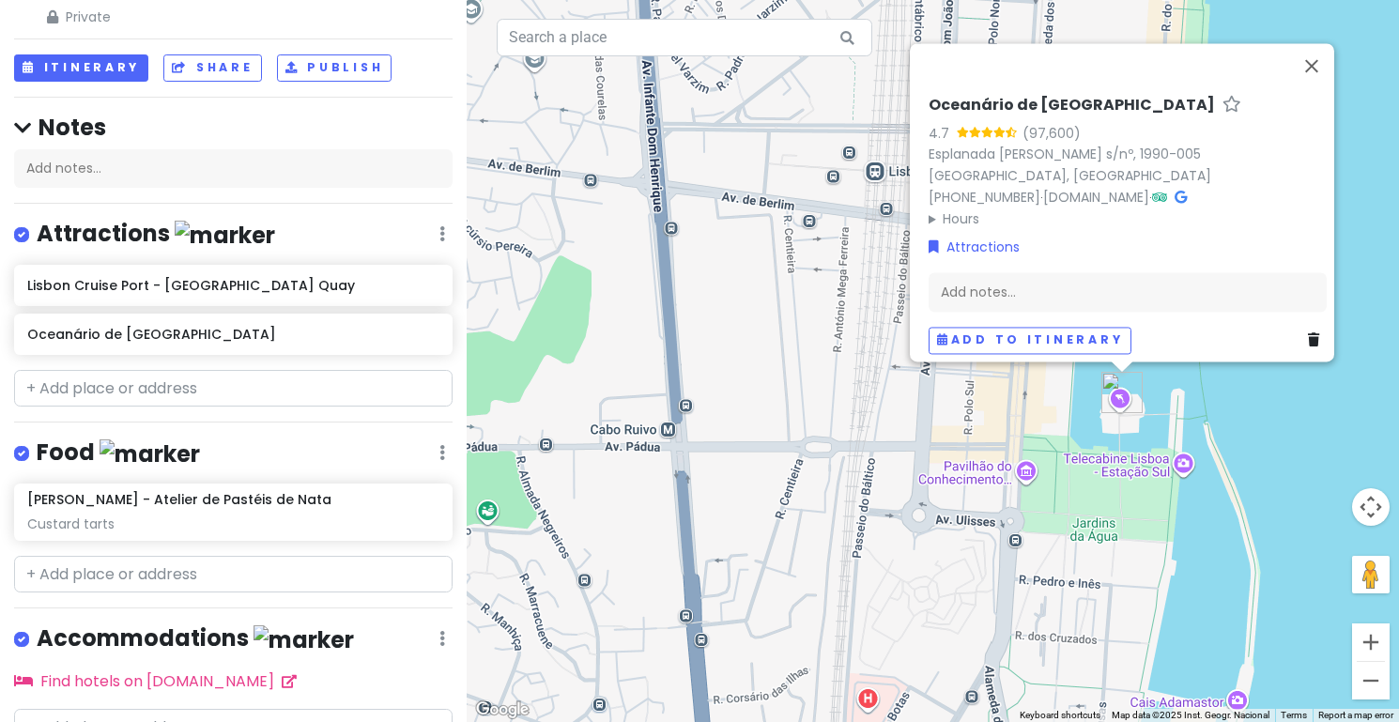  What do you see at coordinates (1060, 715) in the screenshot?
I see `button: Keyboard shortcuts` at bounding box center [1060, 715].